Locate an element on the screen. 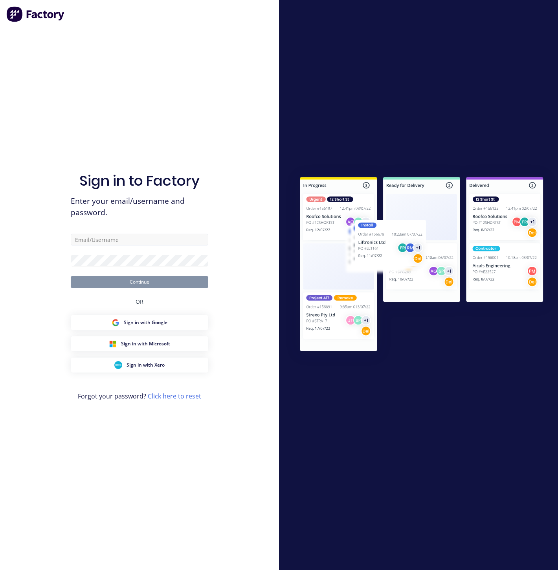 The image size is (558, 570). img: Google Sign in is located at coordinates (116, 322).